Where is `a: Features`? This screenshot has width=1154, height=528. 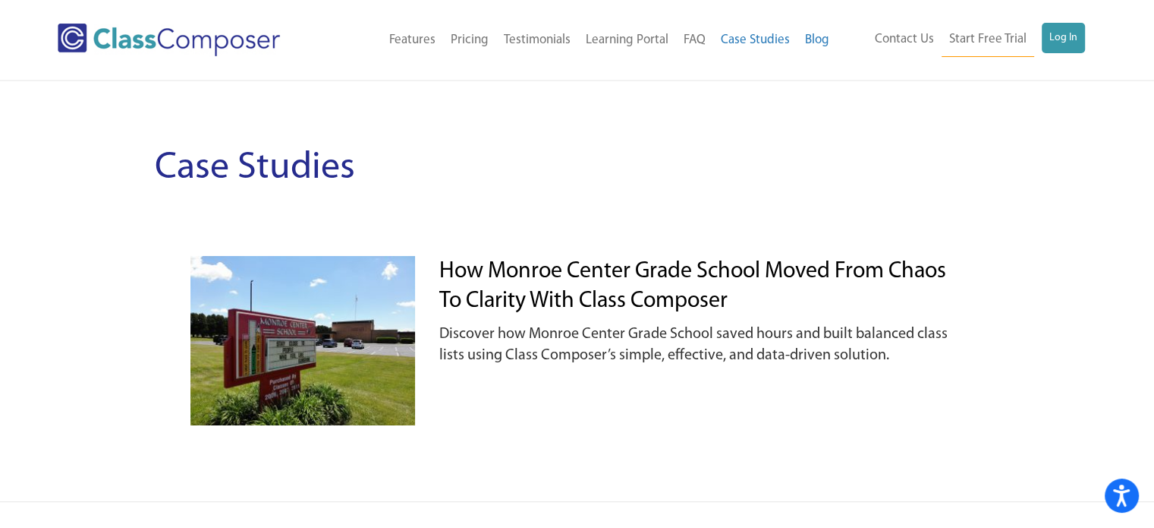 a: Features is located at coordinates (412, 40).